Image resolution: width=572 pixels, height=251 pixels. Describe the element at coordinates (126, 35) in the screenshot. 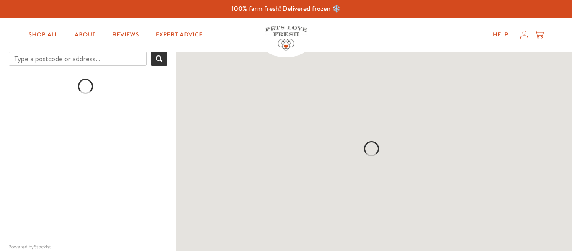

I see `a: Reviews` at that location.